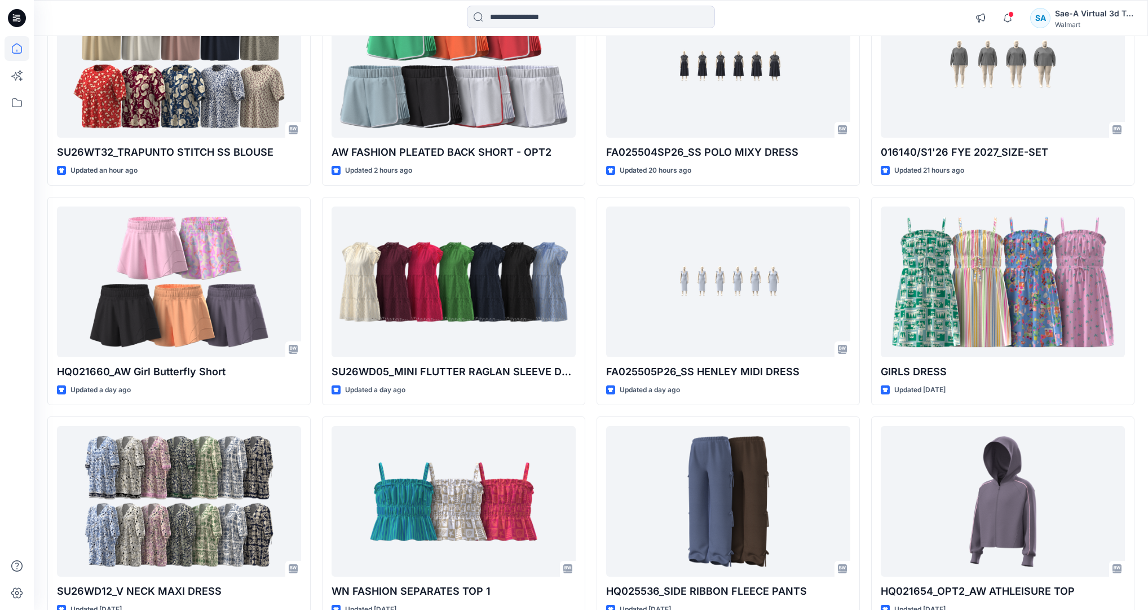  Describe the element at coordinates (728, 372) in the screenshot. I see `p: FA025505P26_SS HENLEY MIDI DRESS` at that location.